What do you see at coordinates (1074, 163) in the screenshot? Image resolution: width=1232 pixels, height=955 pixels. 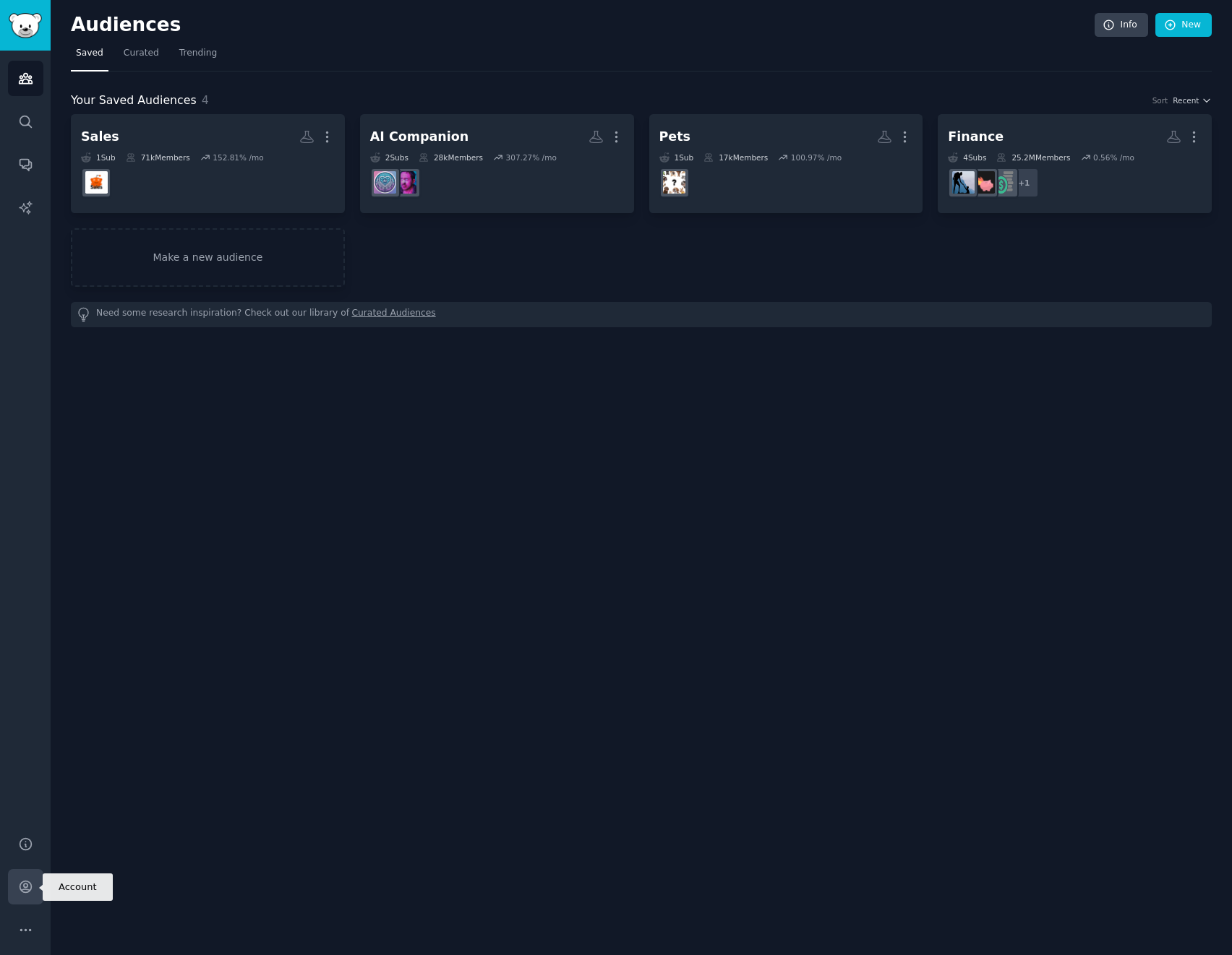 I see `a: Finance4Subs25.2MMembers0.56% /mo+1FinancialPlanningfatFIREpovertyfinance` at bounding box center [1074, 163].